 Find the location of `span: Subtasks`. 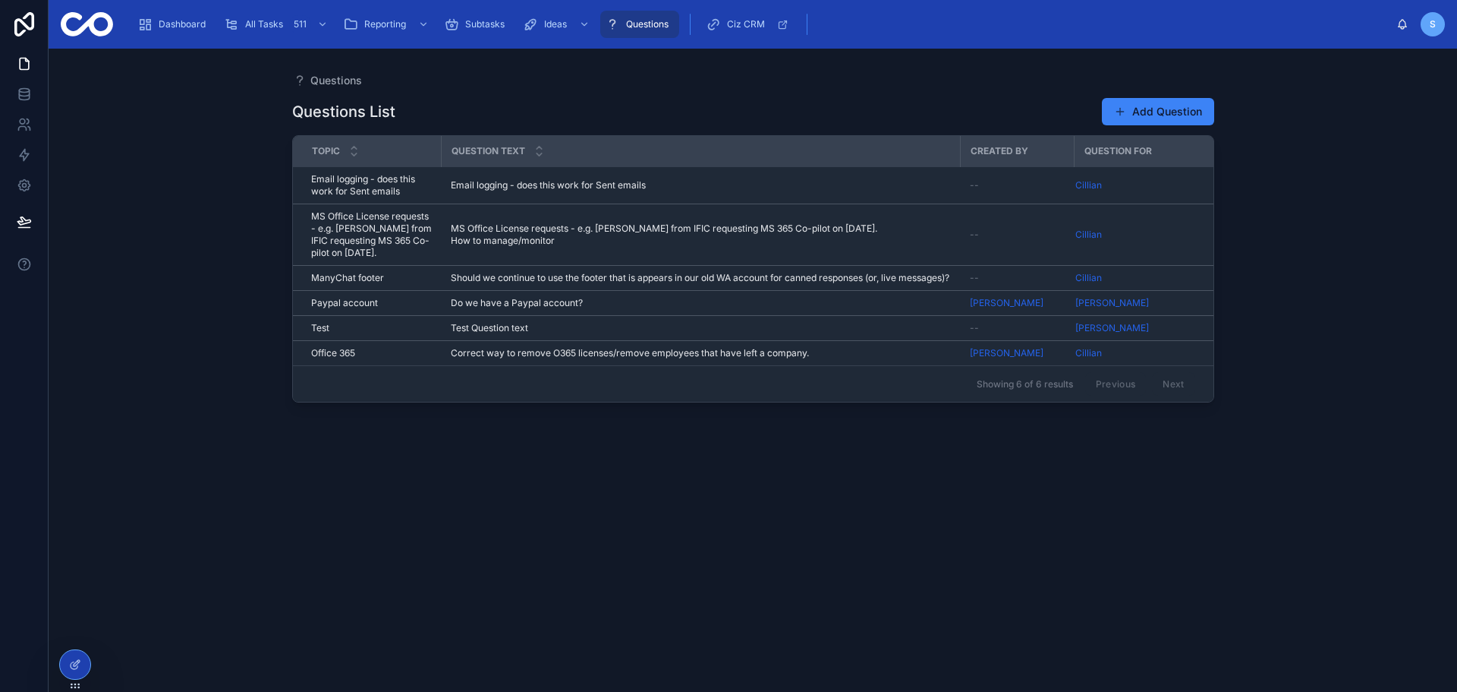

span: Subtasks is located at coordinates (485, 24).